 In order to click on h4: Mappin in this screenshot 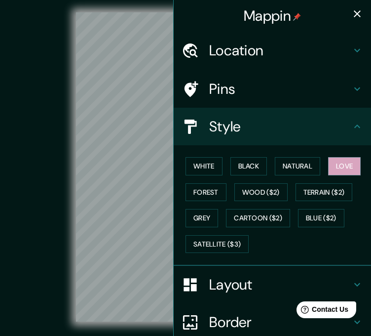, I will do `click(273, 16)`.